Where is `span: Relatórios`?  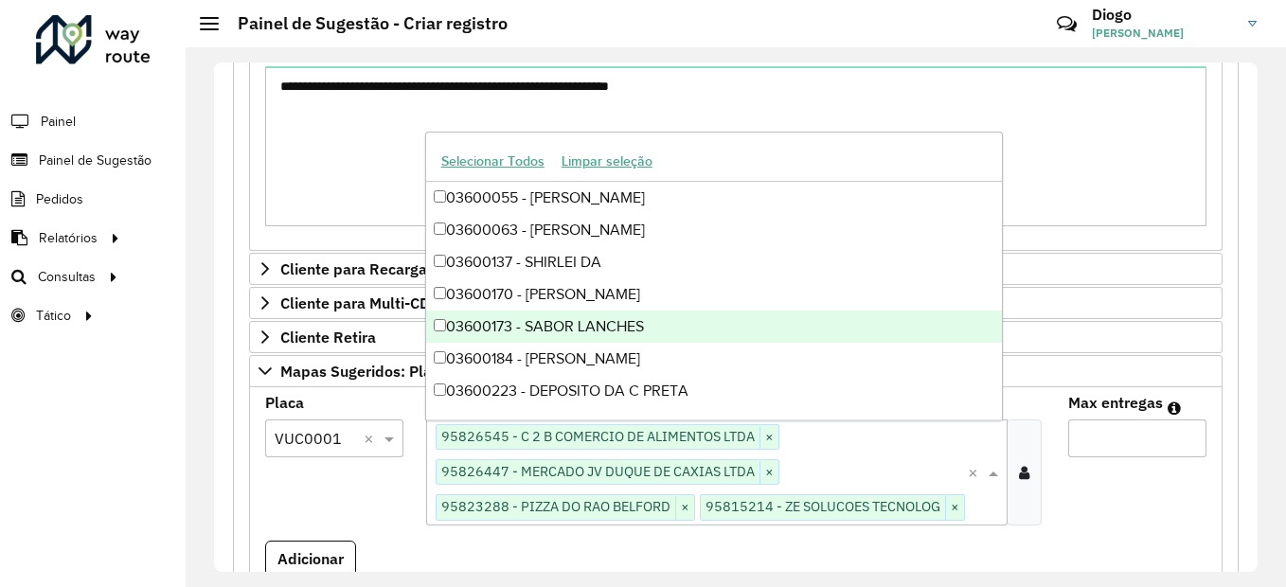
span: Relatórios is located at coordinates (68, 238).